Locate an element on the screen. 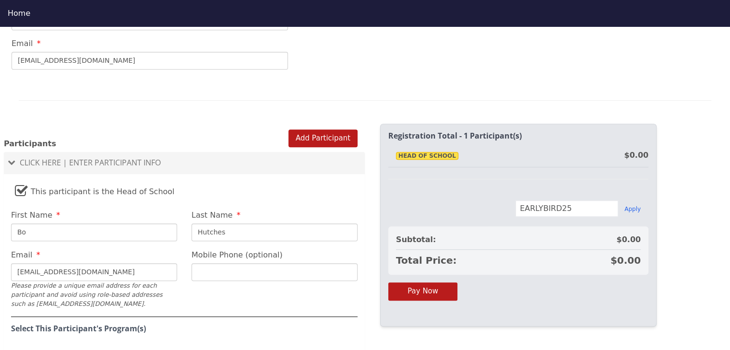 The image size is (730, 350). span: Click Here | Enter Participant Info is located at coordinates (90, 163).